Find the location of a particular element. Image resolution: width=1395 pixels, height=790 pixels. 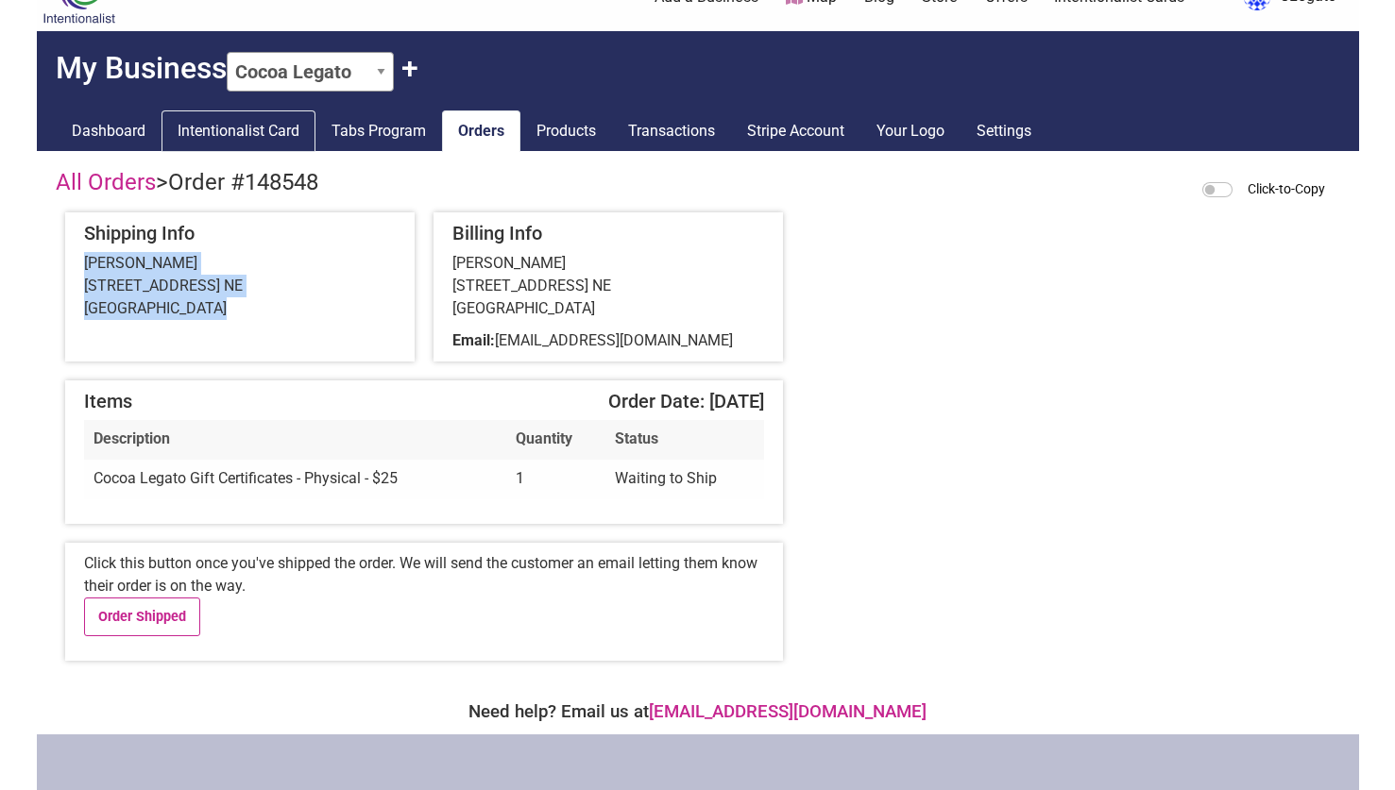

a: Tabs Program is located at coordinates (379, 131).